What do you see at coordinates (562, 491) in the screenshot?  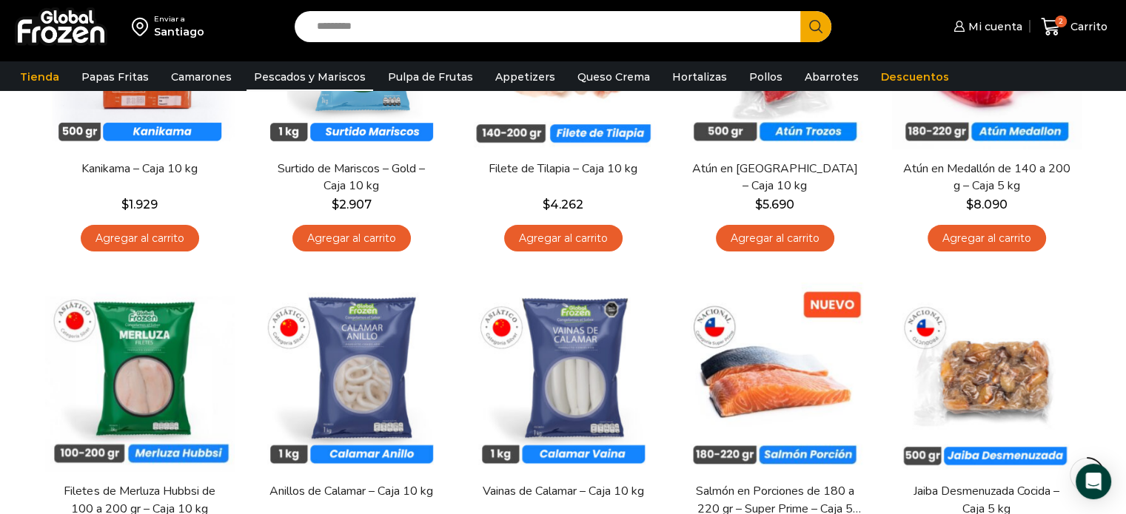 I see `a: Vainas de Calamar – Caja 10 kg` at bounding box center [562, 491].